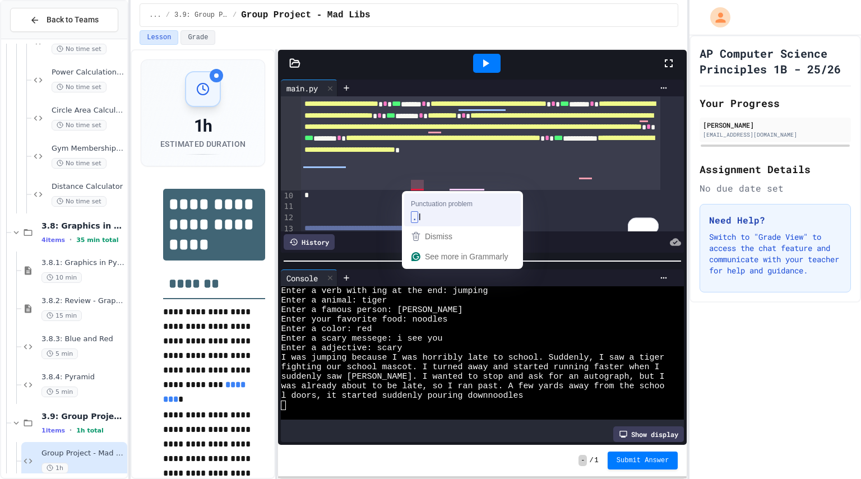 This screenshot has height=479, width=861. Describe the element at coordinates (203, 126) in the screenshot. I see `div: 1h` at that location.